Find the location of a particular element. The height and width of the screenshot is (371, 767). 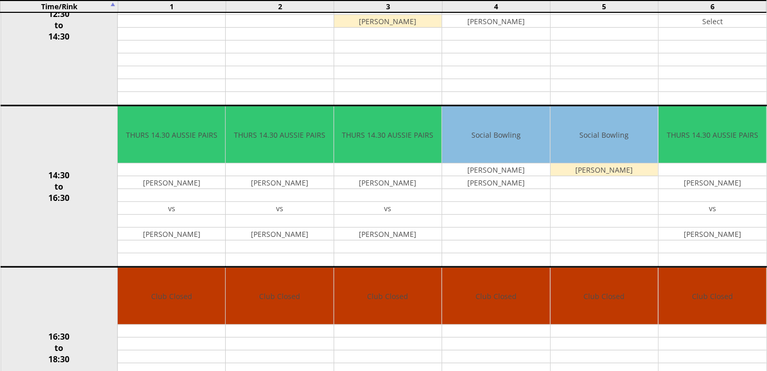

td: 6 is located at coordinates (712, 6).